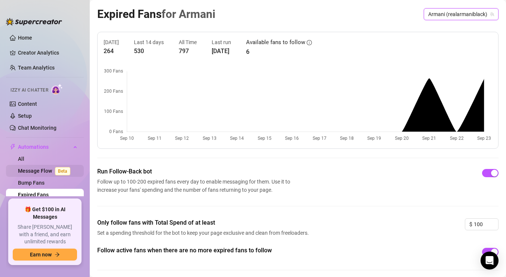 Image resolution: width=506 pixels, height=277 pixels. Describe the element at coordinates (188, 42) in the screenshot. I see `article: All Time` at that location.